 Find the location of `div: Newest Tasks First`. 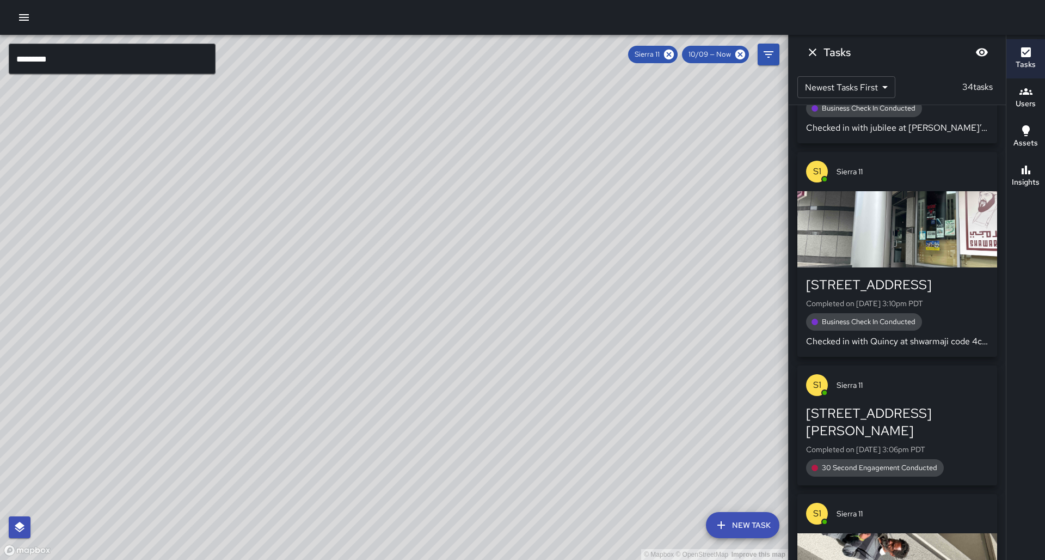

div: Newest Tasks First is located at coordinates (847, 87).